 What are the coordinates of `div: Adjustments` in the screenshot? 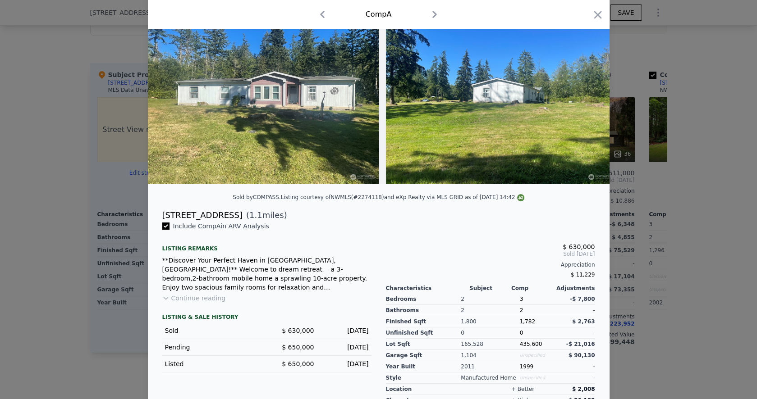 It's located at (574, 288).